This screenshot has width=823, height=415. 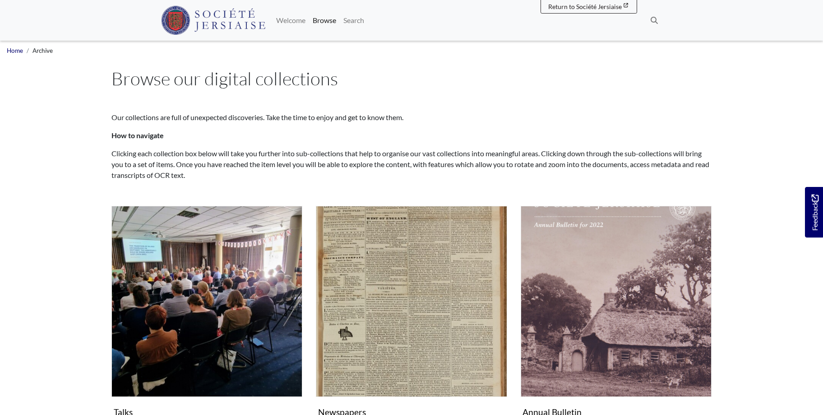 I want to click on p: Our collections are full of unexpected discoveries. Take the time to enjoy and get to know them., so click(x=411, y=117).